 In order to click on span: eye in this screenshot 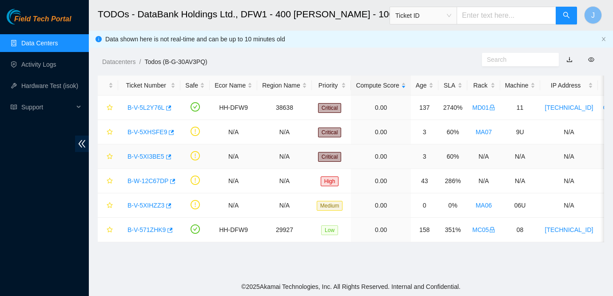, I will do `click(591, 59)`.